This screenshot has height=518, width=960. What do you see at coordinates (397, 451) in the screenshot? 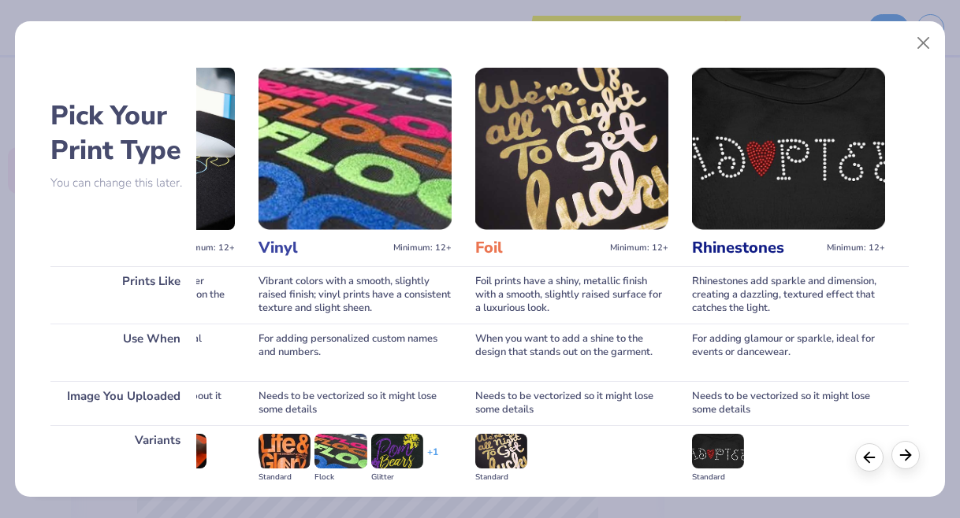
I see `img: Glitter` at bounding box center [397, 451].